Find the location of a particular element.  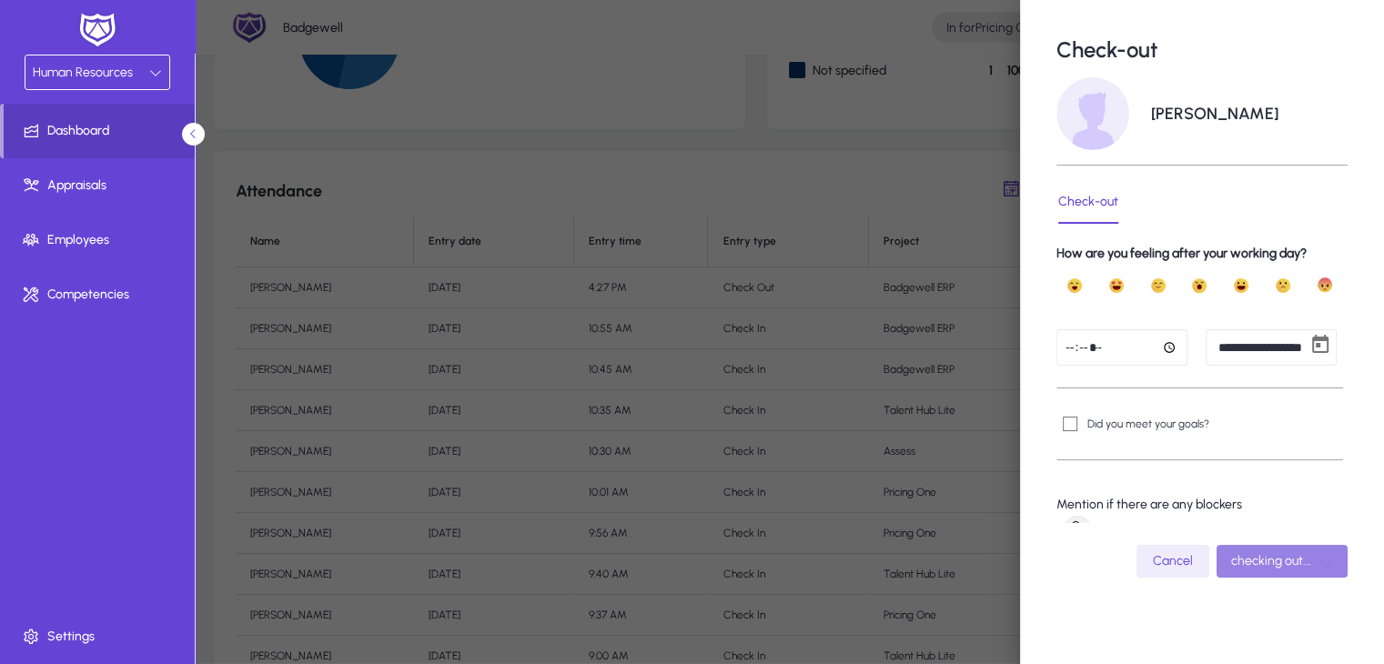

span: Competencies is located at coordinates (101, 295).